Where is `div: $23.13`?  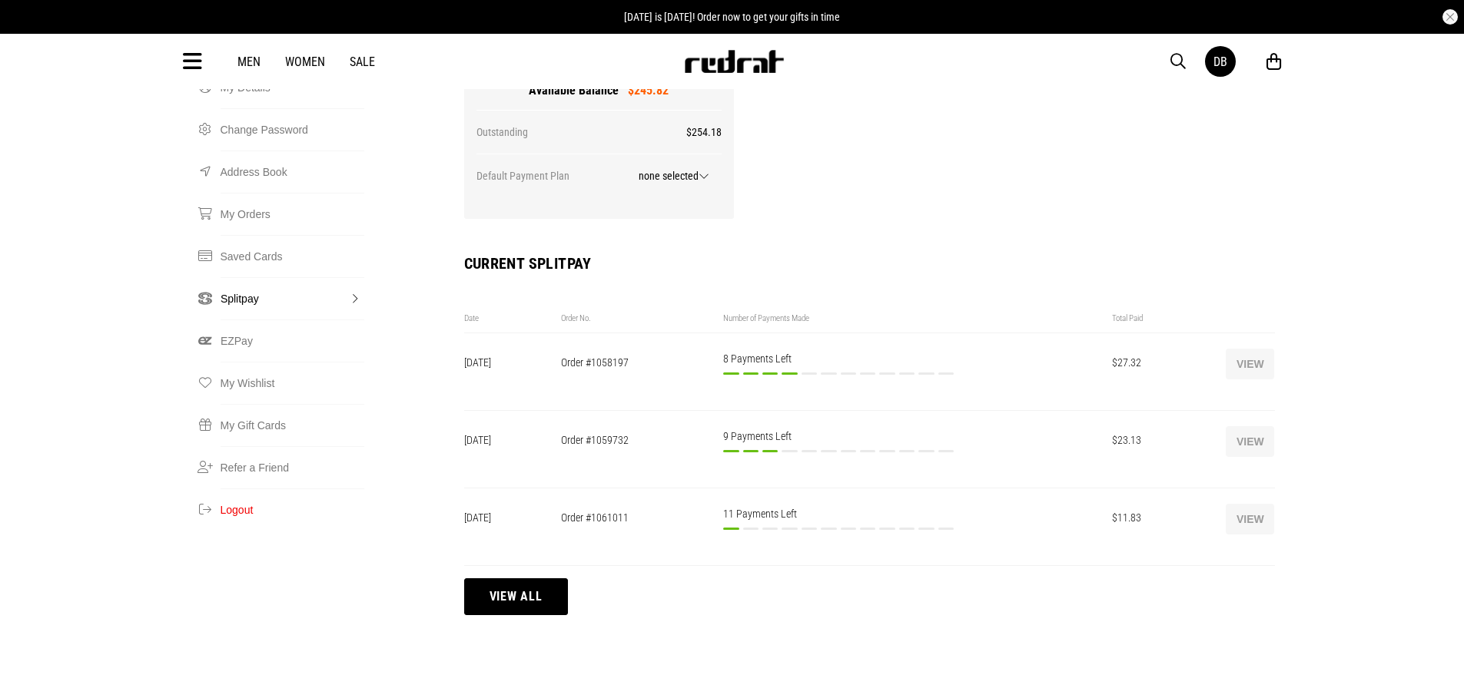
div: $23.13 is located at coordinates (1169, 449).